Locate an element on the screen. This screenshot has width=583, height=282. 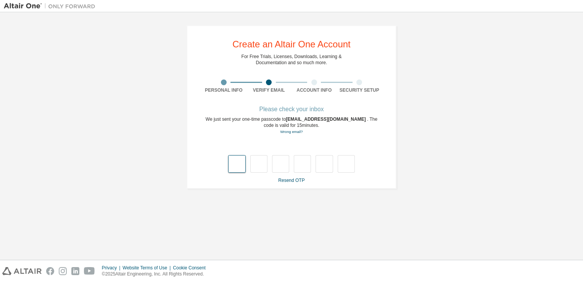
p: © 2025 Altair Engineering, Inc. All Rights Reserved. is located at coordinates (156, 274).